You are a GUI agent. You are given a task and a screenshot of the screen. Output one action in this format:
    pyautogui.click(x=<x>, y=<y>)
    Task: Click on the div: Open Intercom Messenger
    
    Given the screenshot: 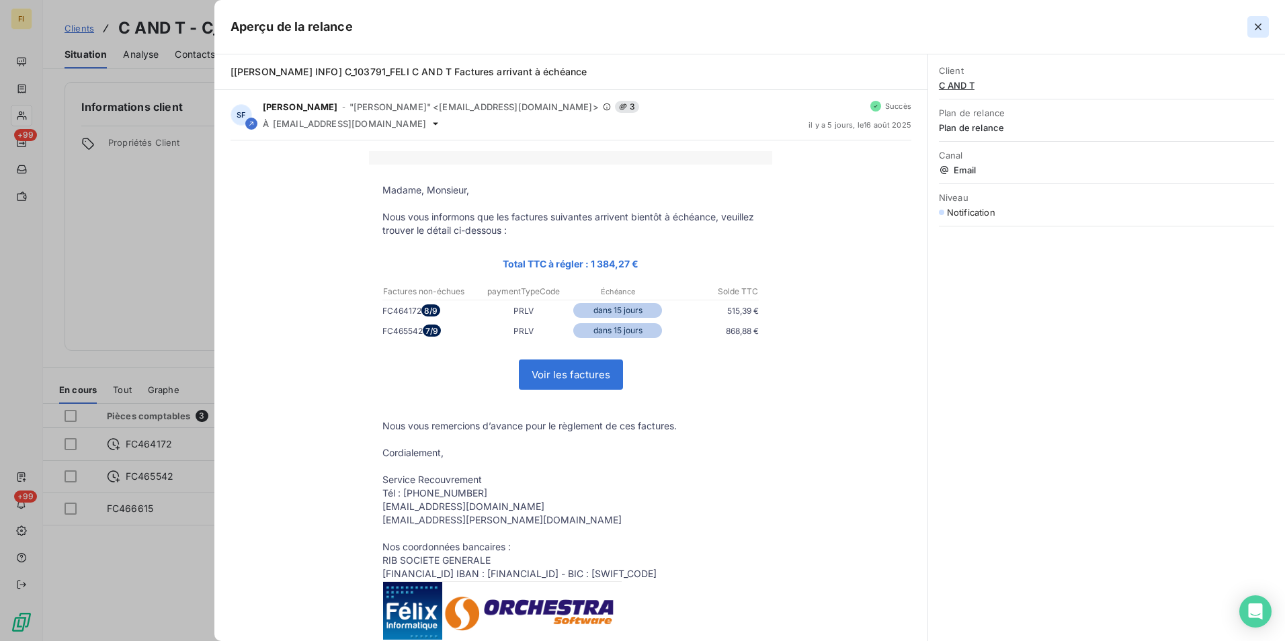 What is the action you would take?
    pyautogui.click(x=1255, y=611)
    